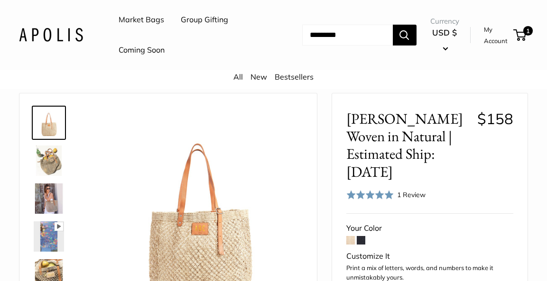  What do you see at coordinates (294, 77) in the screenshot?
I see `a: Bestsellers` at bounding box center [294, 77].